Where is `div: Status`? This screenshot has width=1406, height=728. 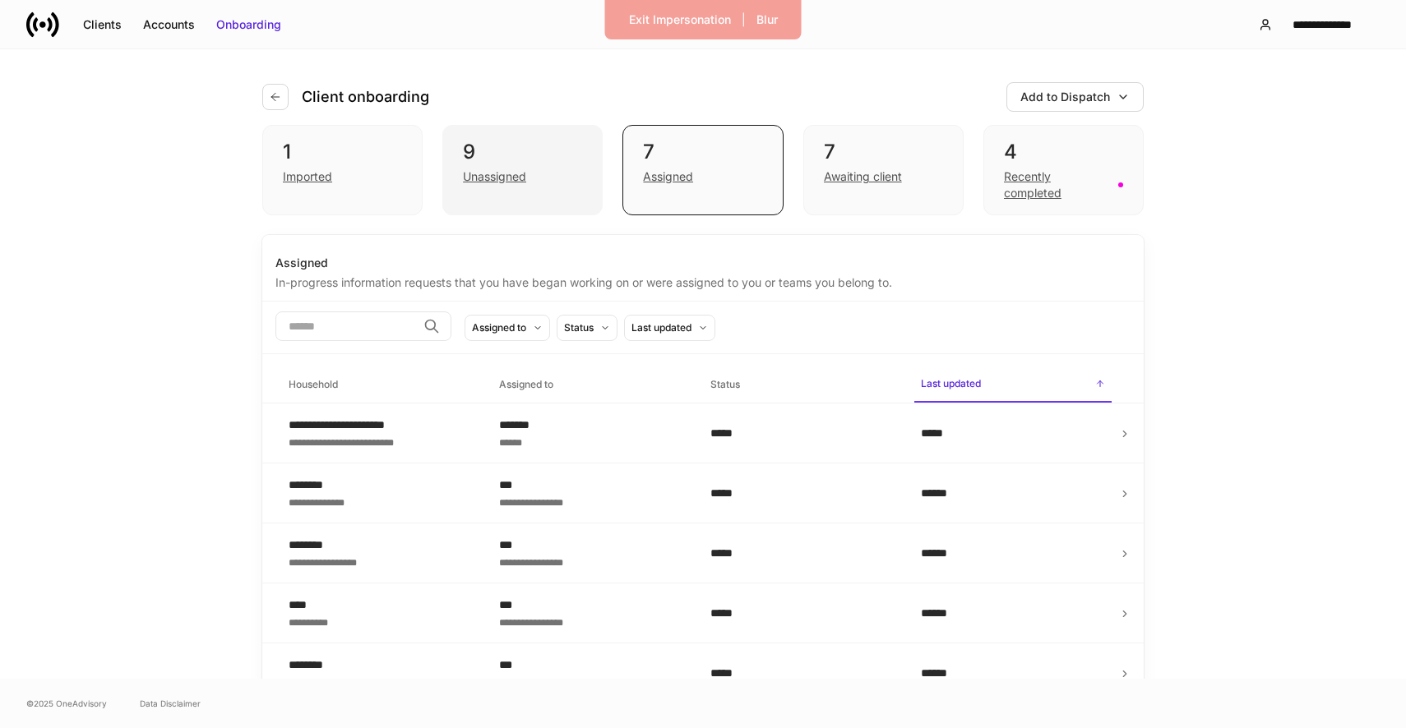
div: Status is located at coordinates (579, 327).